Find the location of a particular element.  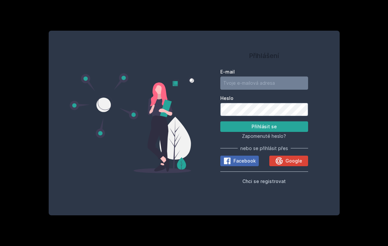

input: Tvoje e-mailová adresa is located at coordinates (264, 83).